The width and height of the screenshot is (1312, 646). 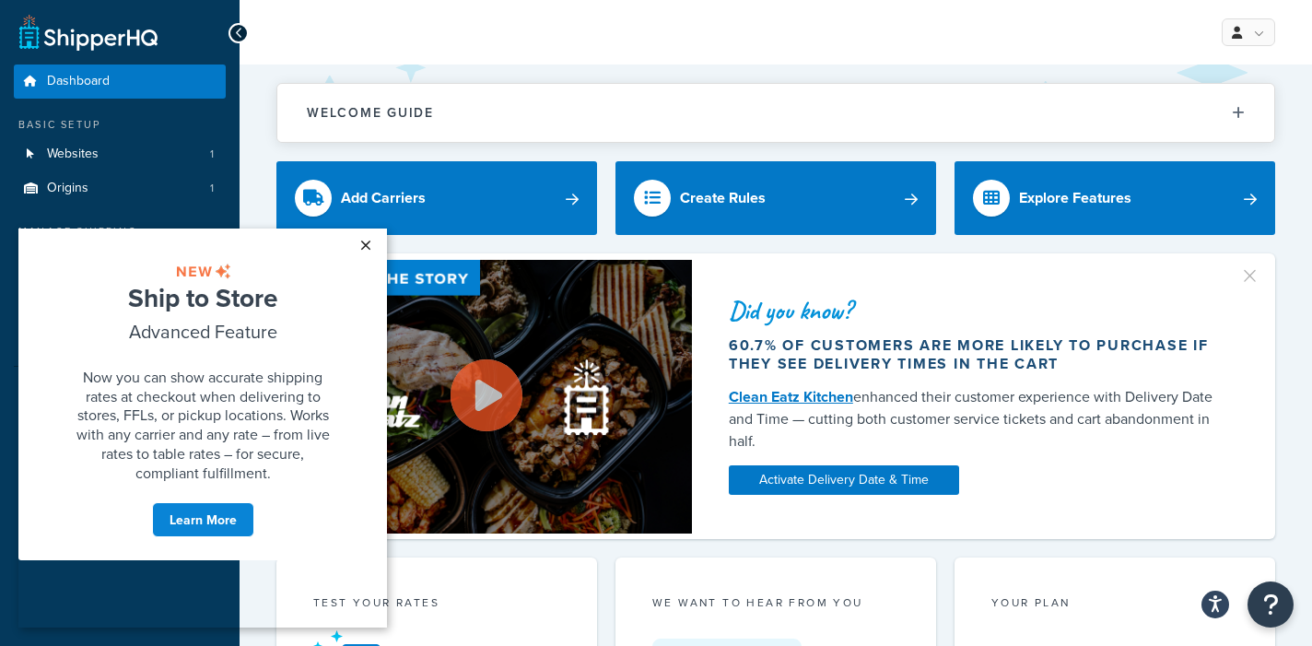 I want to click on span: Advanced Feature, so click(x=184, y=102).